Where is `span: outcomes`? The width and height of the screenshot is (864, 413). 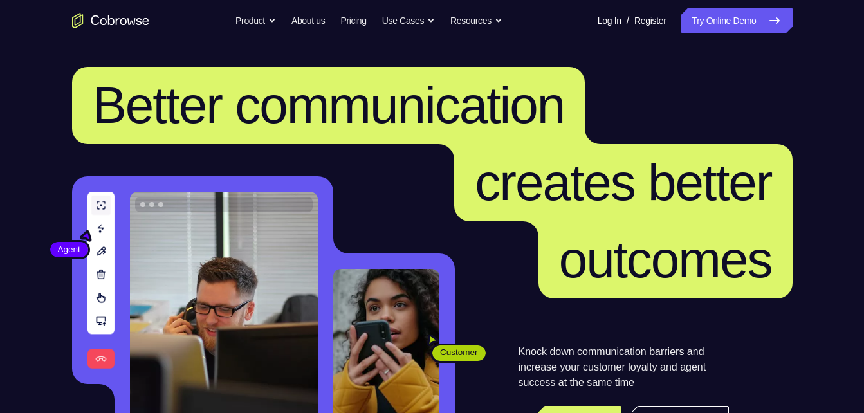 span: outcomes is located at coordinates (665, 259).